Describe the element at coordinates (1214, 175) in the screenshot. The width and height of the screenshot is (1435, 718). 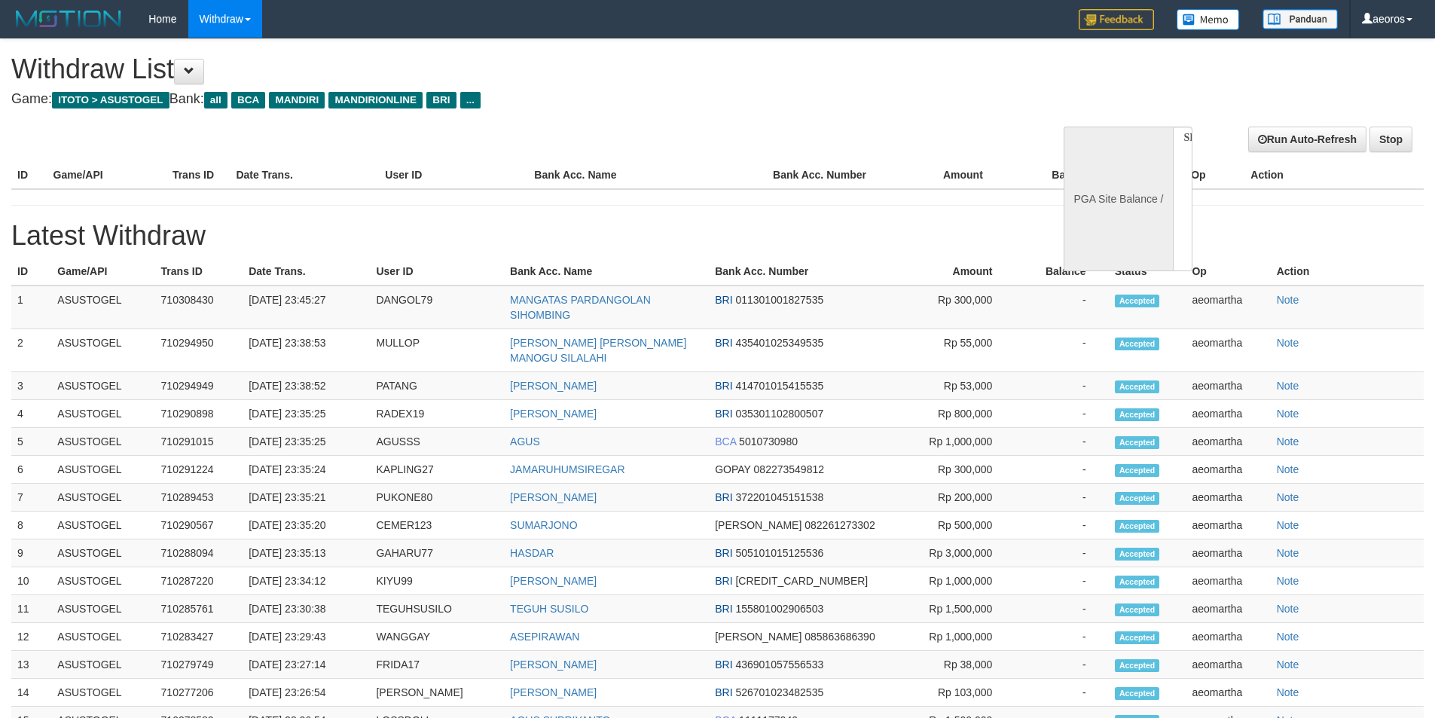
I see `th: Op` at that location.